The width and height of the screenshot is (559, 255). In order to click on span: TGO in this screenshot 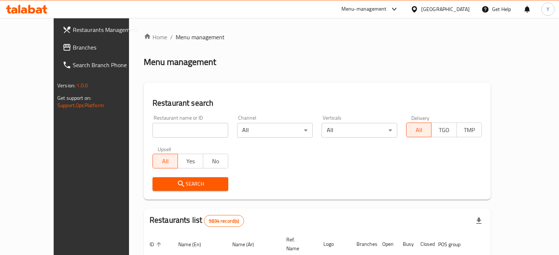, I will do `click(444, 130)`.